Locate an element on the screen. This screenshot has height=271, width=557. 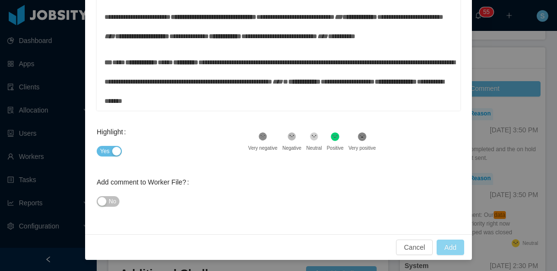
span: Yes is located at coordinates (105, 151).